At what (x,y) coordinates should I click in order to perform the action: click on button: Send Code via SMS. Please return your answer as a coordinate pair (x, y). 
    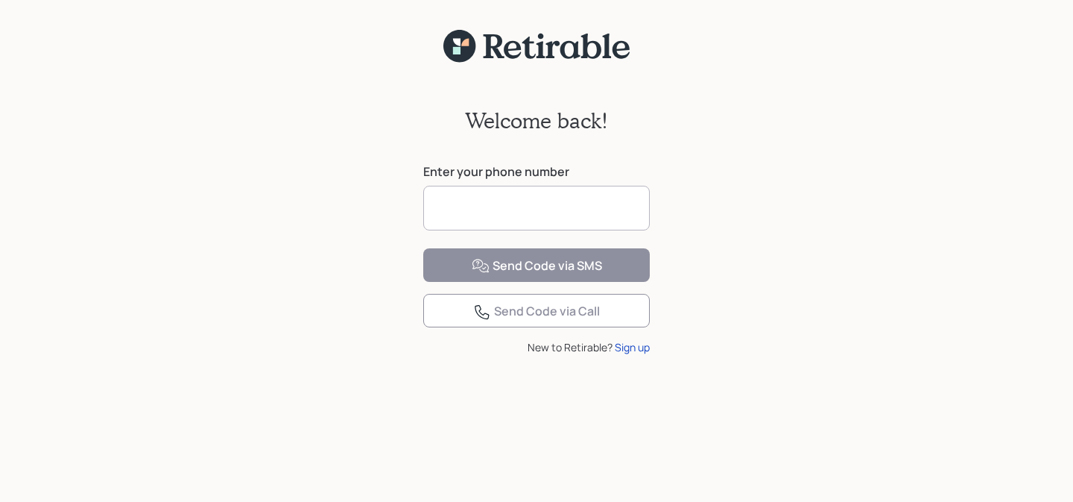
    Looking at the image, I should click on (537, 265).